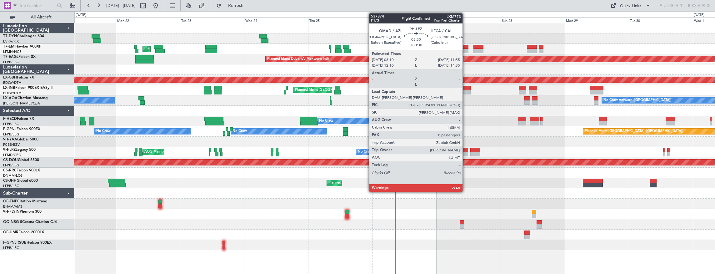  I want to click on span: OO-NSG S, so click(12, 222).